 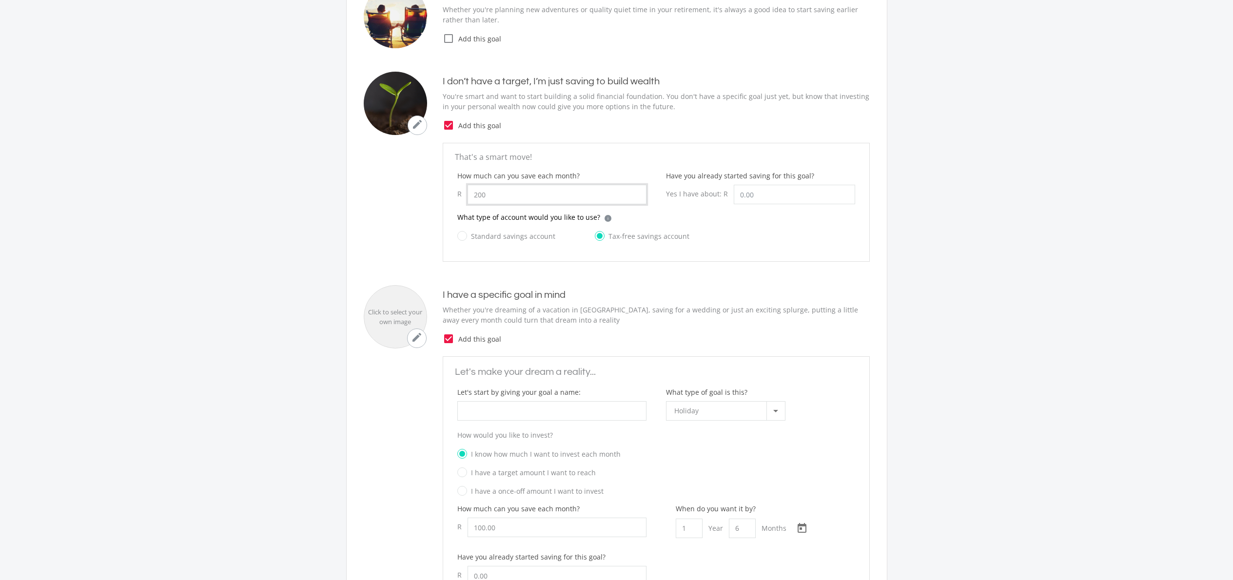 I want to click on div: When do you want it by?, so click(x=732, y=509).